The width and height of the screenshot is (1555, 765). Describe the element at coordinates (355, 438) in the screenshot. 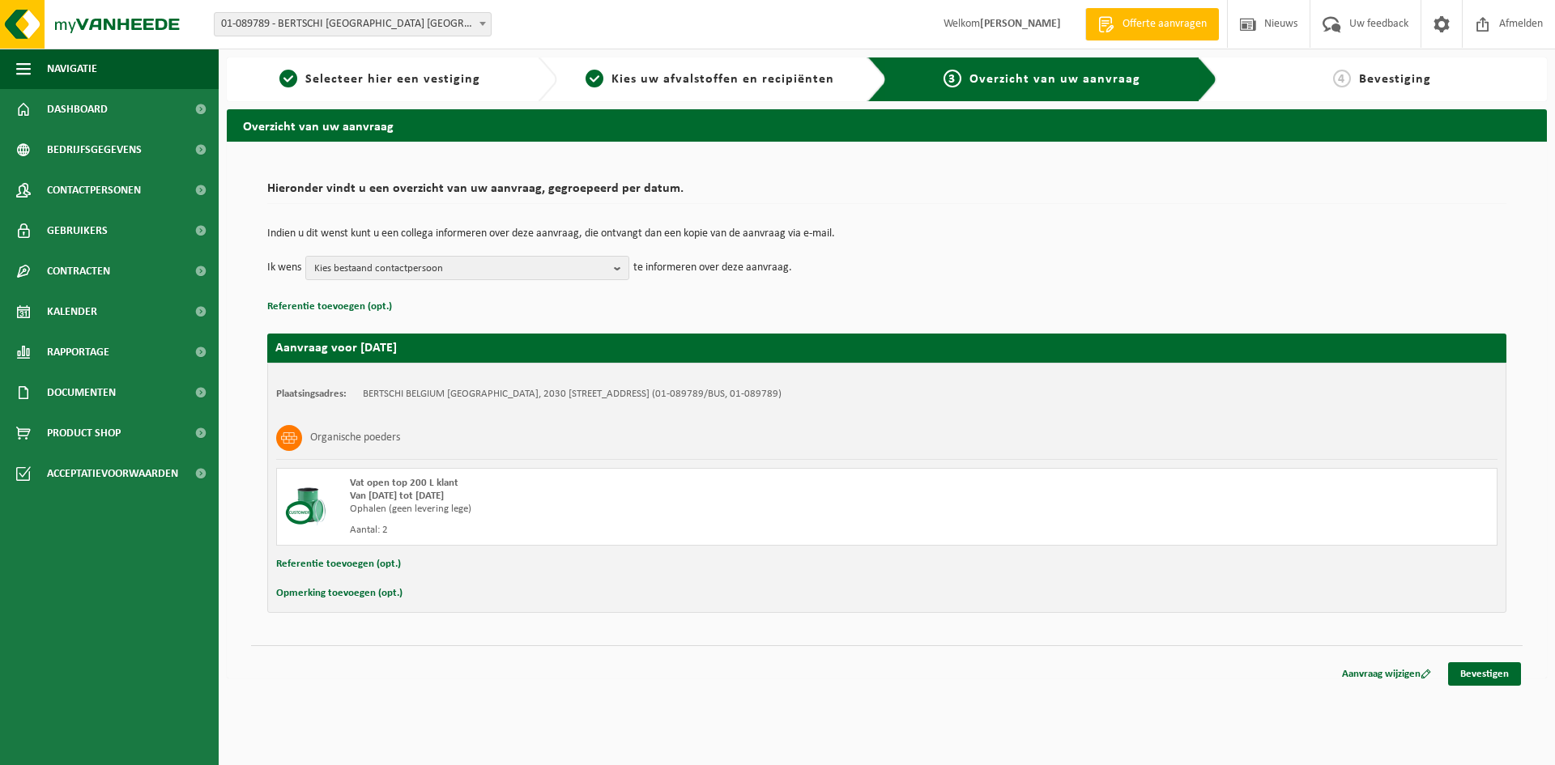

I see `h3: Organische poeders` at that location.